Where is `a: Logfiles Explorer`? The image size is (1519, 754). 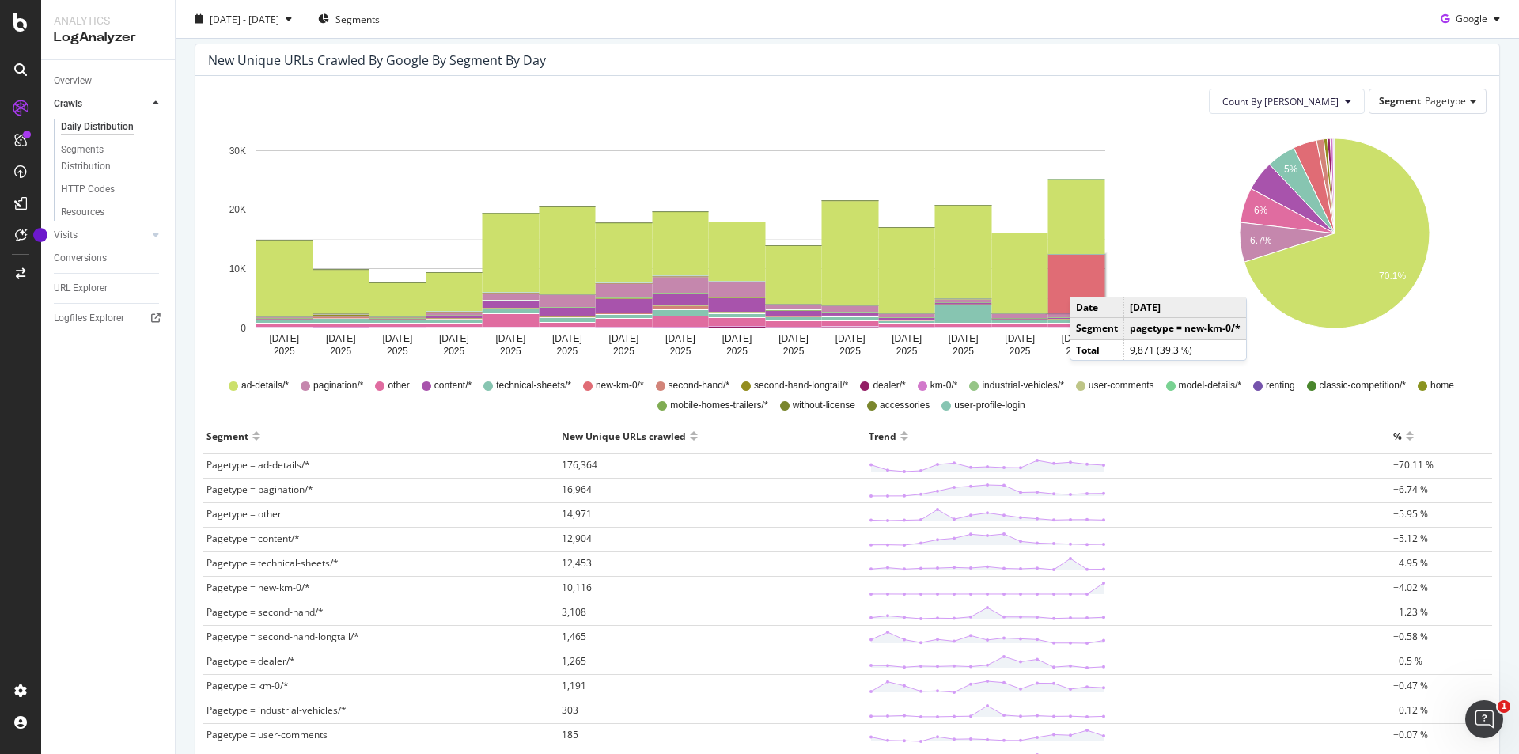
a: Logfiles Explorer is located at coordinates (108, 318).